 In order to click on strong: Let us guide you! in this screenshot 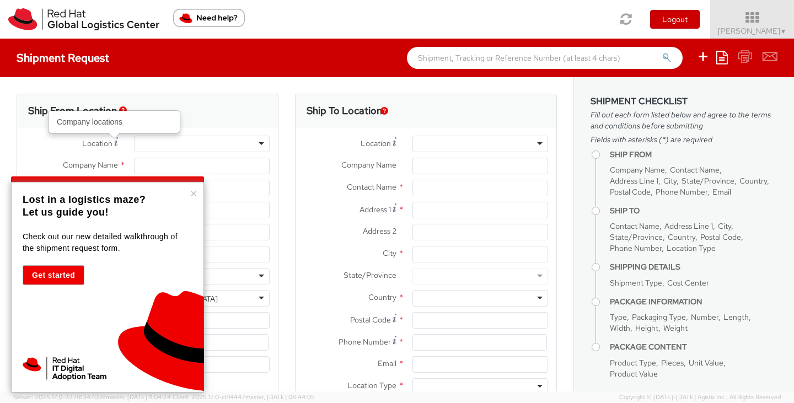, I will do `click(66, 212)`.